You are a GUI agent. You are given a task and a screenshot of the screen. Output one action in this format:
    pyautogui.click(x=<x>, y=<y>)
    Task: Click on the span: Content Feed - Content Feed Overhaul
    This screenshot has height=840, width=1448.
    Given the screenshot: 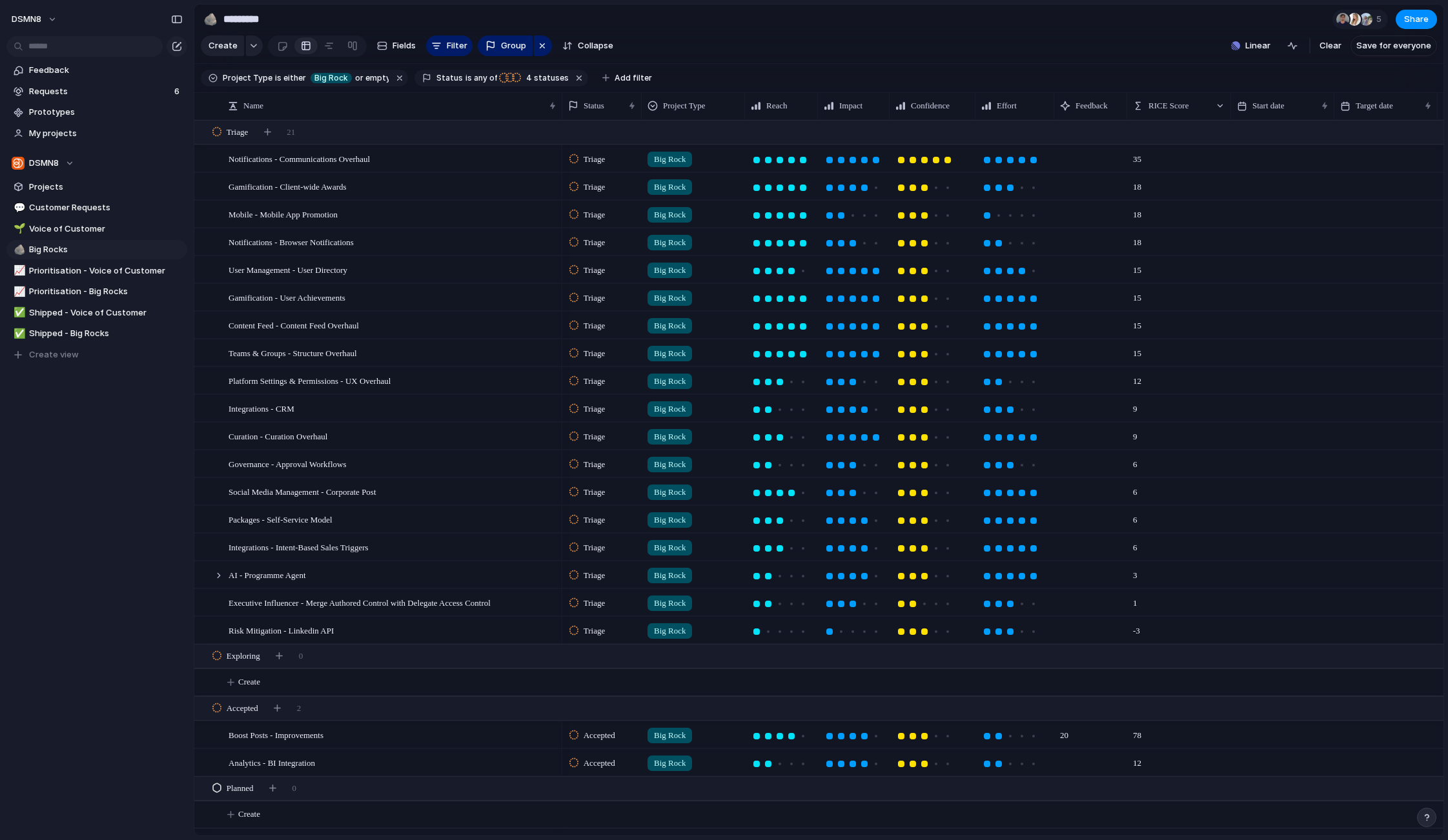 What is the action you would take?
    pyautogui.click(x=294, y=325)
    